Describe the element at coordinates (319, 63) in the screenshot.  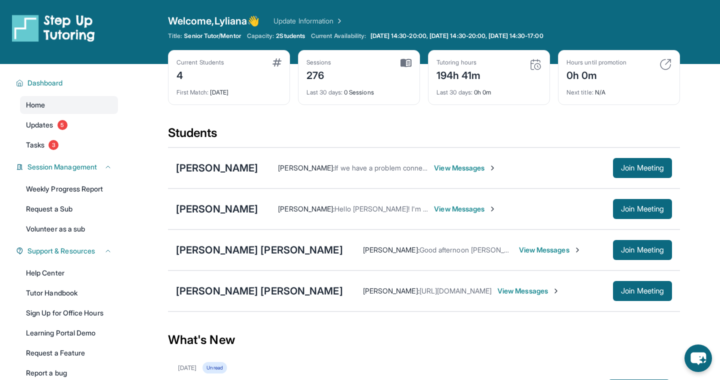
I see `div: Sessions` at that location.